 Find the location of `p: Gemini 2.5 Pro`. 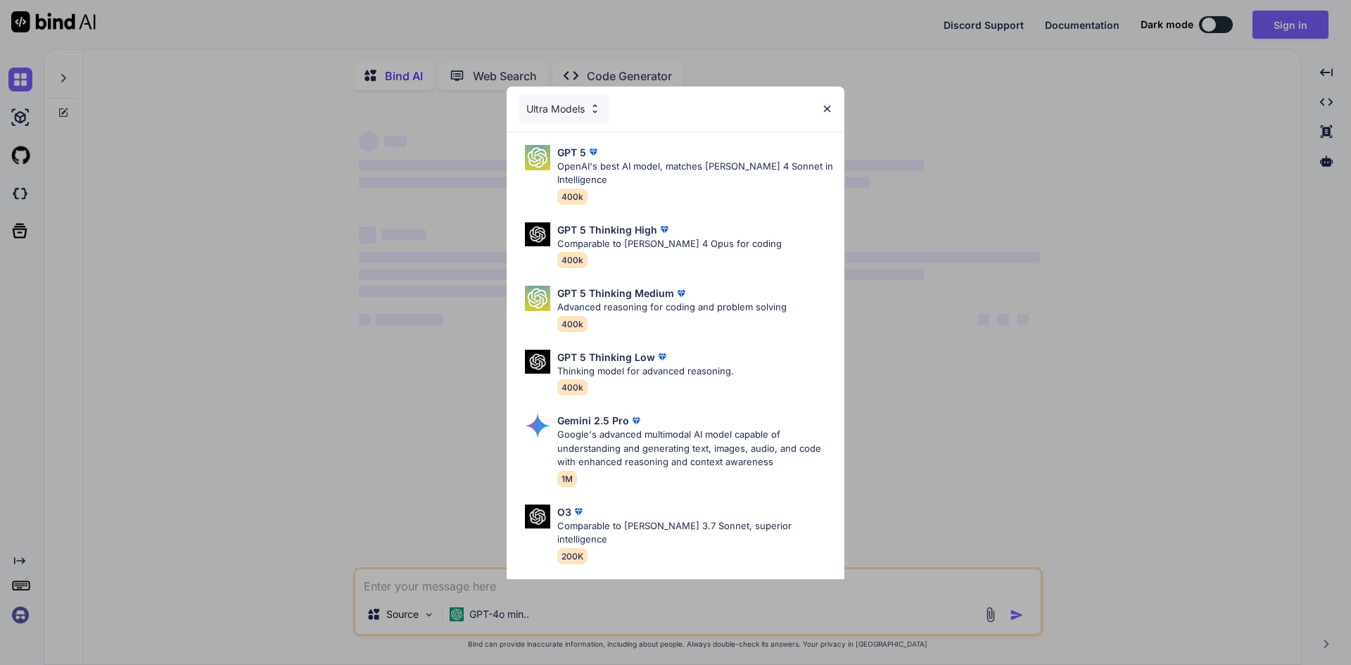

p: Gemini 2.5 Pro is located at coordinates (593, 420).